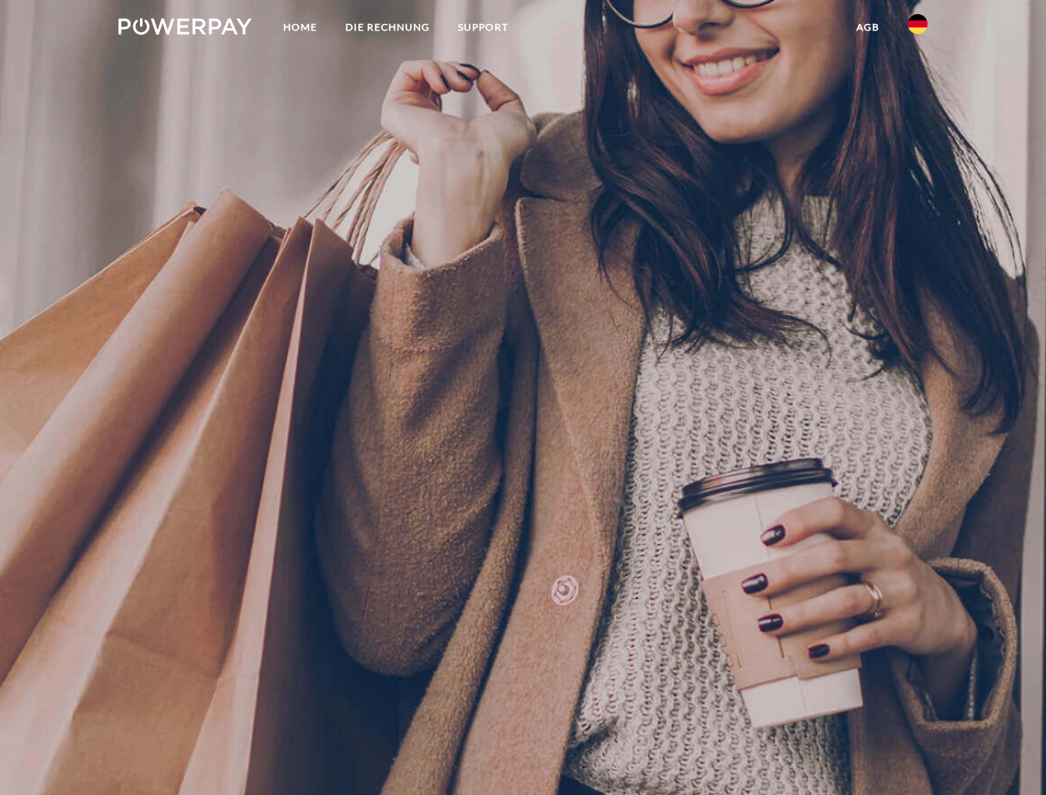 This screenshot has width=1046, height=795. Describe the element at coordinates (300, 27) in the screenshot. I see `a: Home` at that location.